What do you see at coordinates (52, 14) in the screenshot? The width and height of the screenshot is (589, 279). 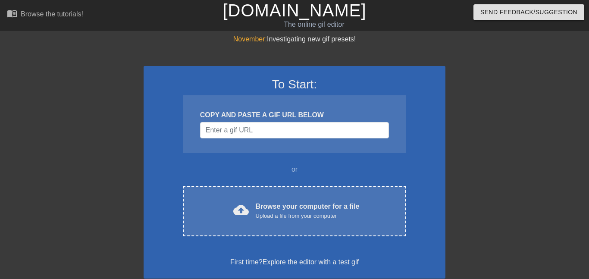 I see `div: Browse the tutorials!` at bounding box center [52, 14].